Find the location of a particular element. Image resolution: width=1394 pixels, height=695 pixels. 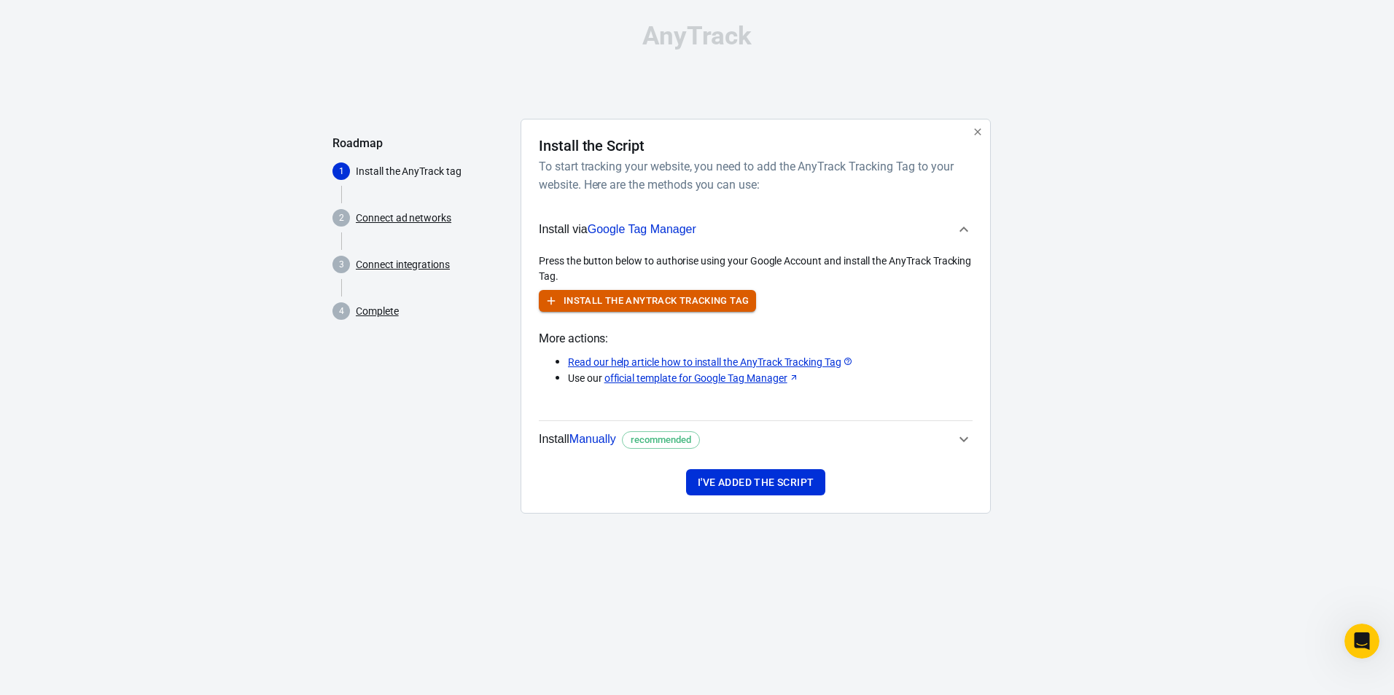

text: 4 is located at coordinates (341, 311).